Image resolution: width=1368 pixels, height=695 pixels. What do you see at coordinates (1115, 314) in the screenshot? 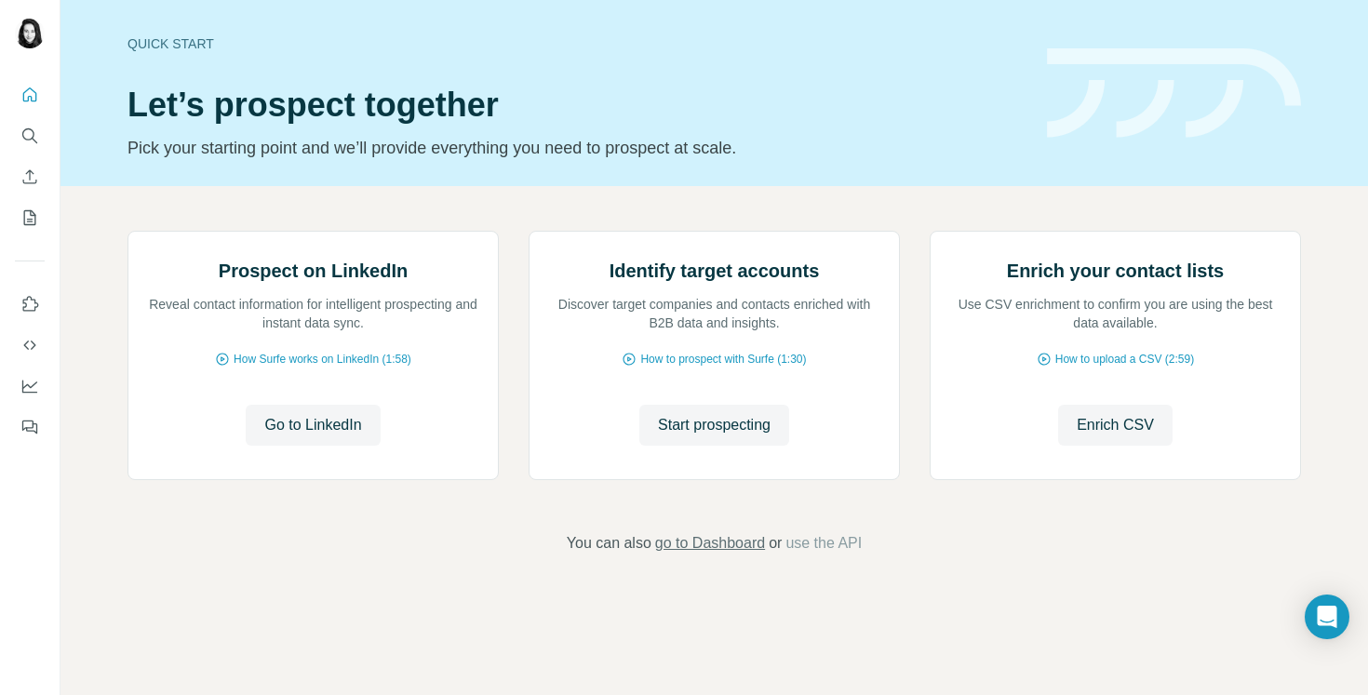
I see `p: Use CSV enrichment to confirm you are using the best data available.` at bounding box center [1115, 314].